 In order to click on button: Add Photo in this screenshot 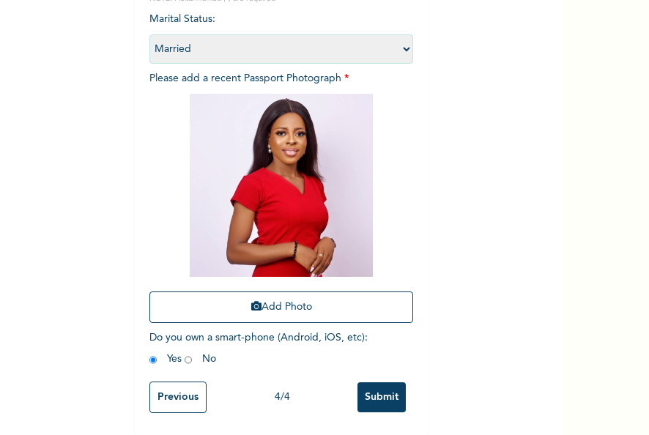, I will do `click(281, 307)`.